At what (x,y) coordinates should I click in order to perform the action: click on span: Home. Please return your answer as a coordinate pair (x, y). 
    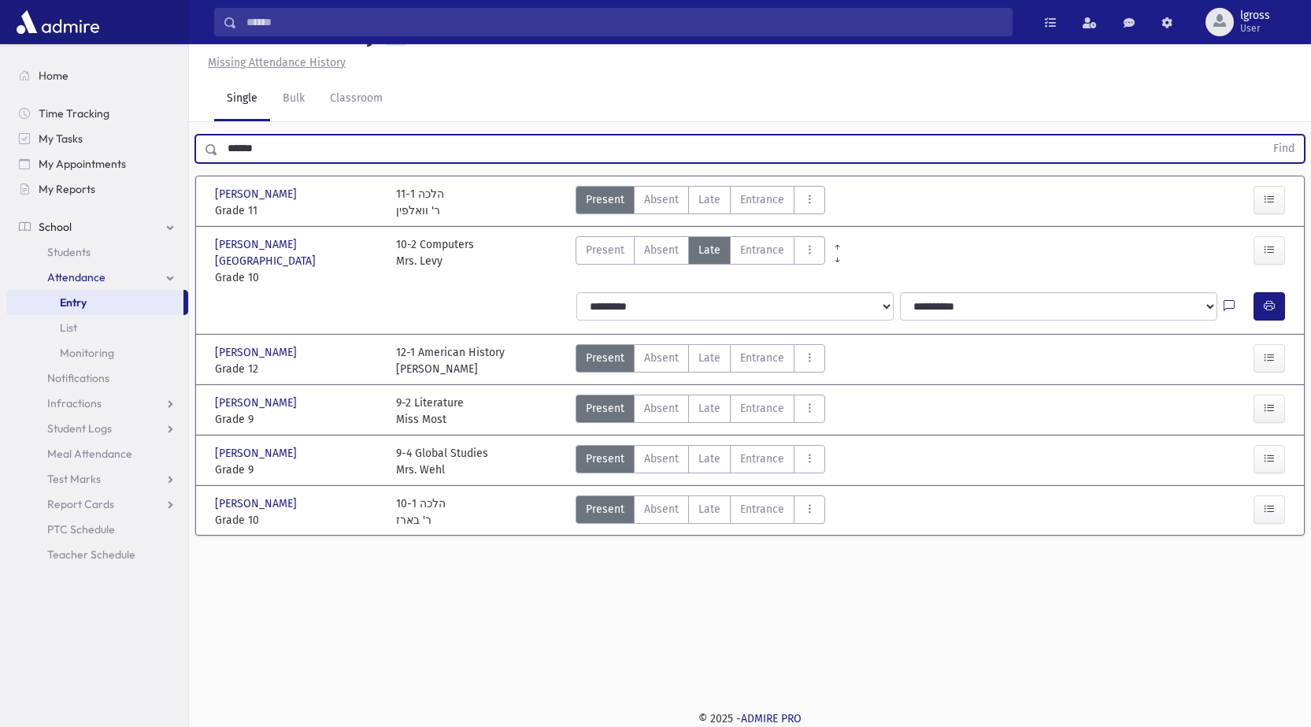
    Looking at the image, I should click on (54, 76).